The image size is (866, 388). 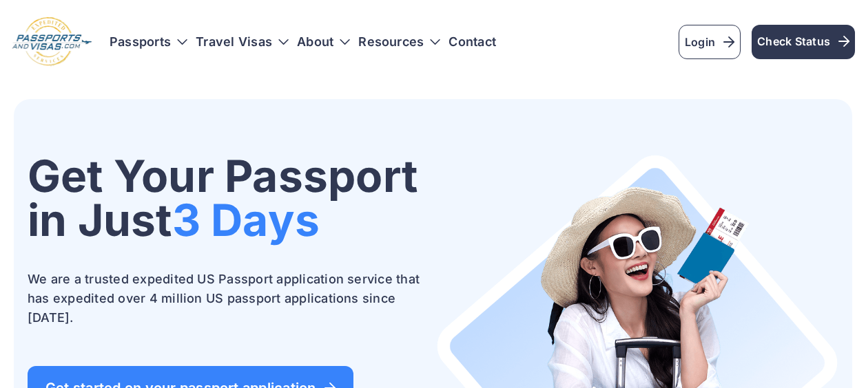 I want to click on a: Check Status, so click(x=803, y=42).